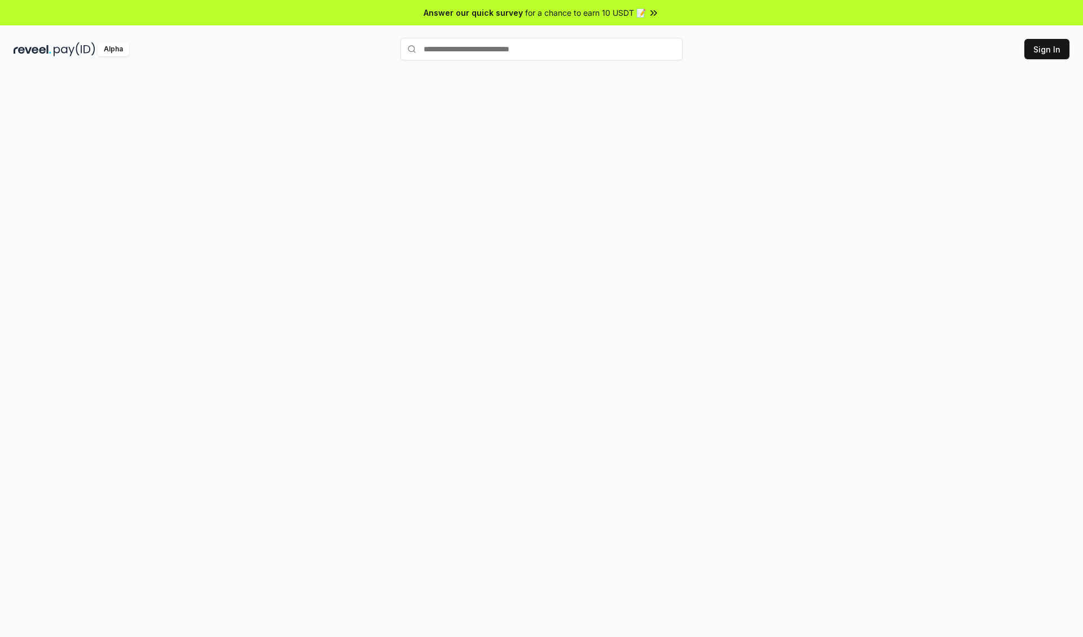 Image resolution: width=1083 pixels, height=637 pixels. Describe the element at coordinates (1047, 49) in the screenshot. I see `button: Sign In` at that location.